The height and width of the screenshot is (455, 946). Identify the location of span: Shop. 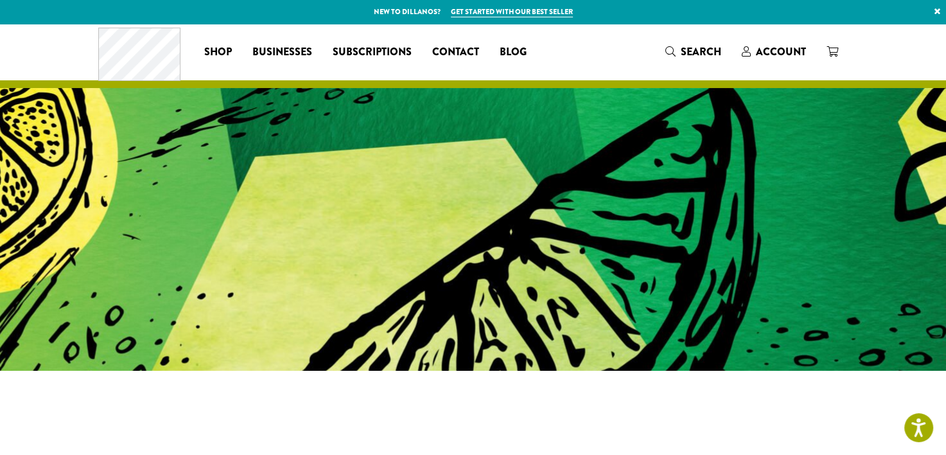
(218, 52).